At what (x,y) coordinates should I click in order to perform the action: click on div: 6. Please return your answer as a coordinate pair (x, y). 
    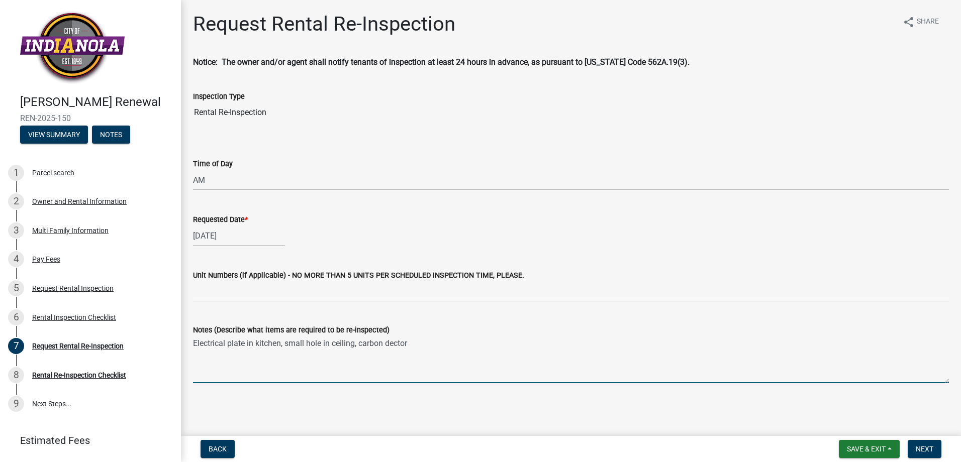
    Looking at the image, I should click on (16, 318).